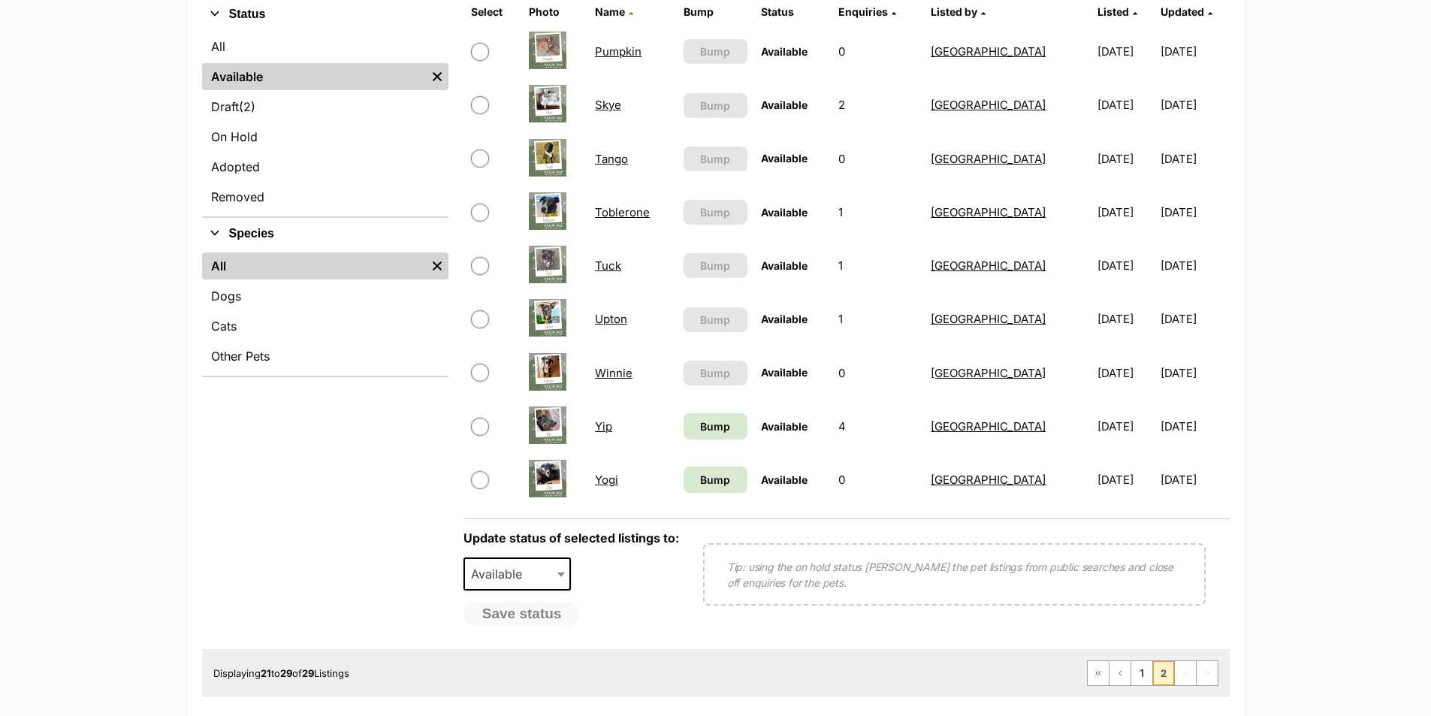 This screenshot has width=1431, height=716. I want to click on a: Previous page, so click(1120, 673).